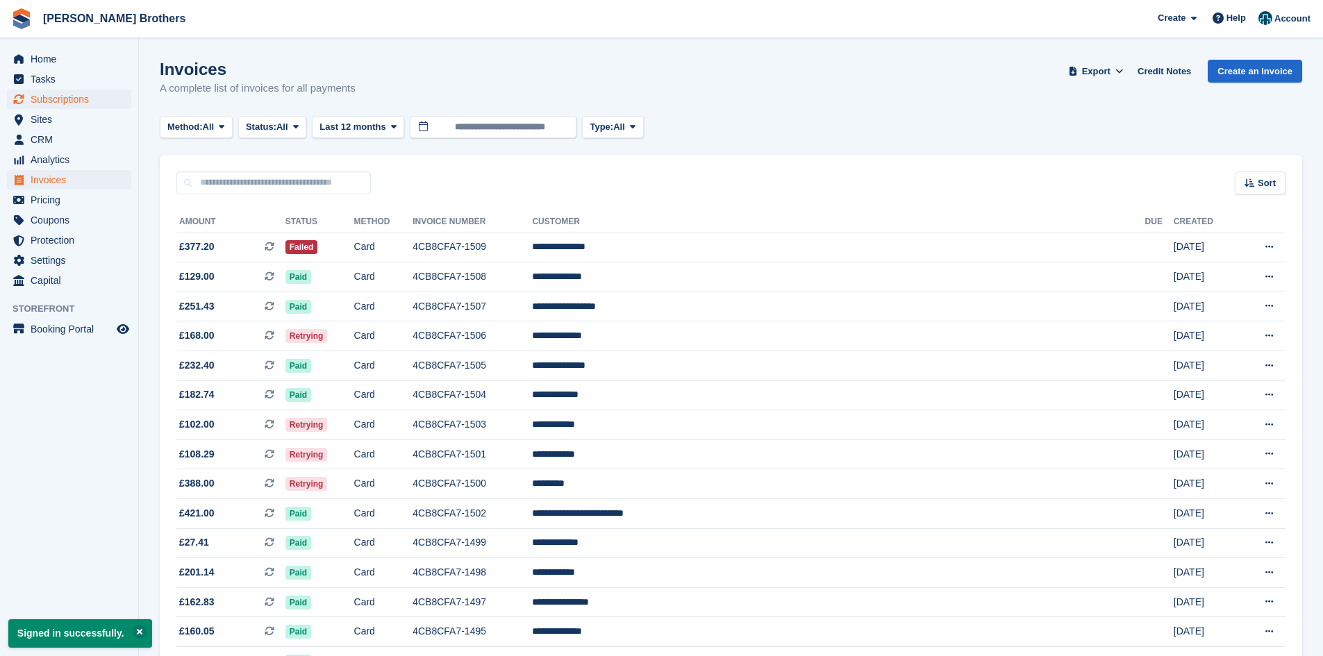  I want to click on span: Method:, so click(185, 127).